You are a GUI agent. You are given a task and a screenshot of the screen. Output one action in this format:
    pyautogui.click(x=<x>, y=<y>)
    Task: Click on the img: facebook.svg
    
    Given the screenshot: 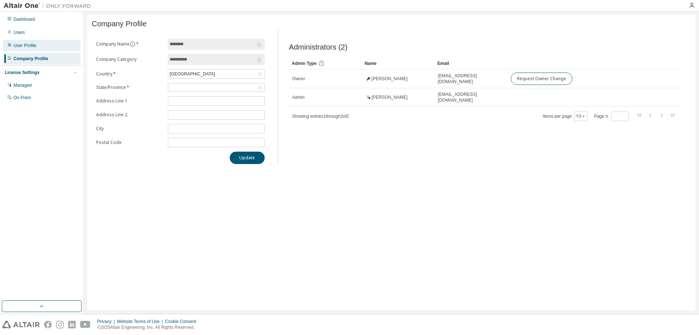 What is the action you would take?
    pyautogui.click(x=48, y=324)
    